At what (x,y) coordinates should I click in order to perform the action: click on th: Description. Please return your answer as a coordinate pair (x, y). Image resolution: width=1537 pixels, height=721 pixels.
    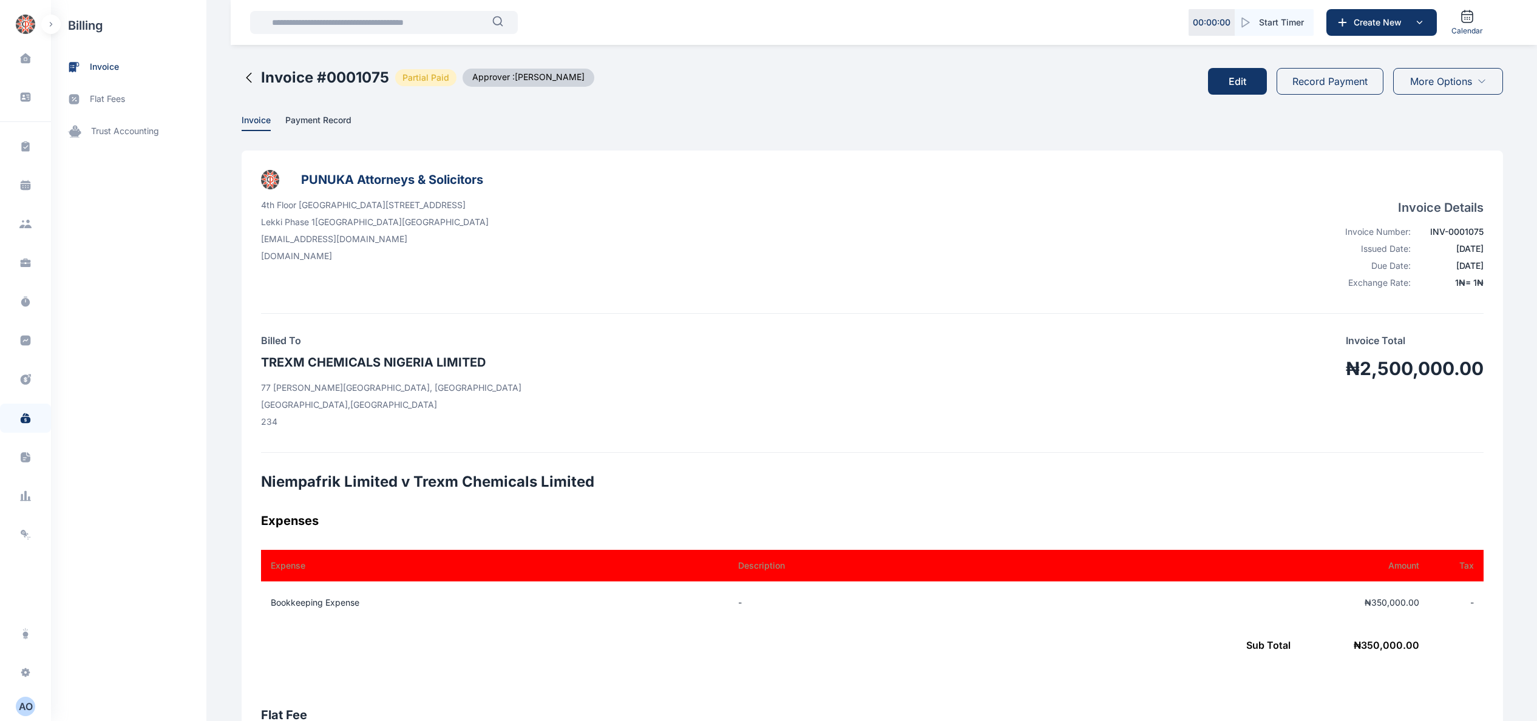
    Looking at the image, I should click on (902, 566).